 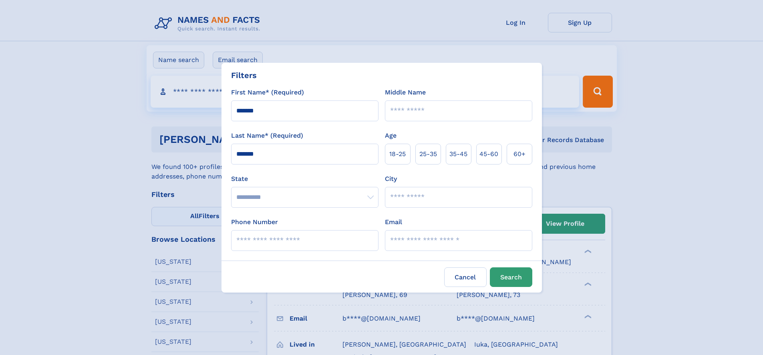 I want to click on button: Search, so click(x=511, y=277).